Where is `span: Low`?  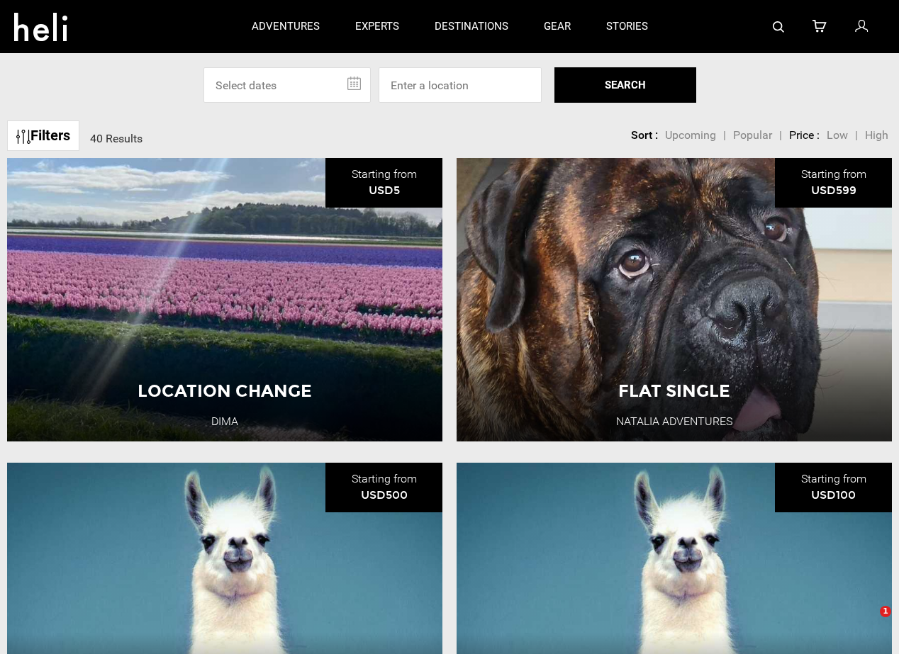
span: Low is located at coordinates (837, 135).